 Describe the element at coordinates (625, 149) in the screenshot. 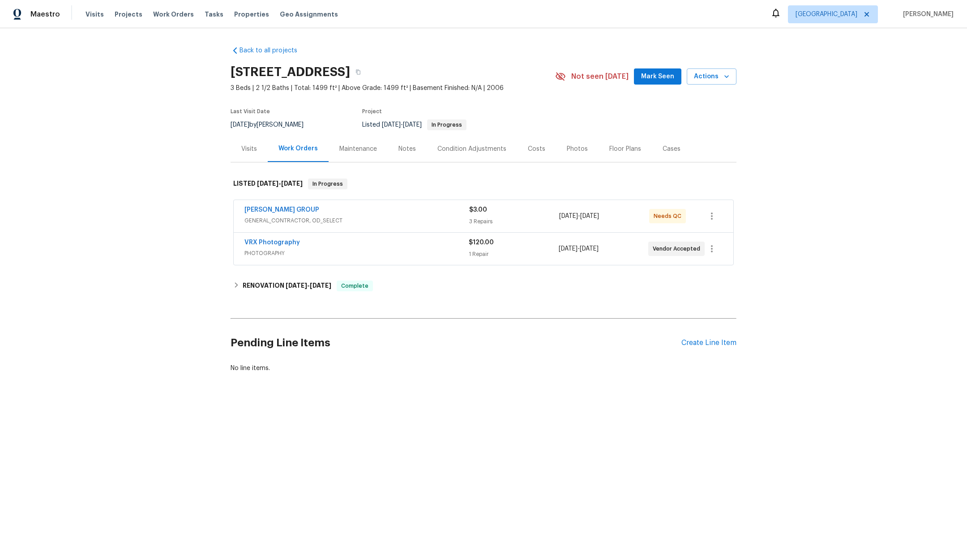

I see `div: Floor Plans` at that location.